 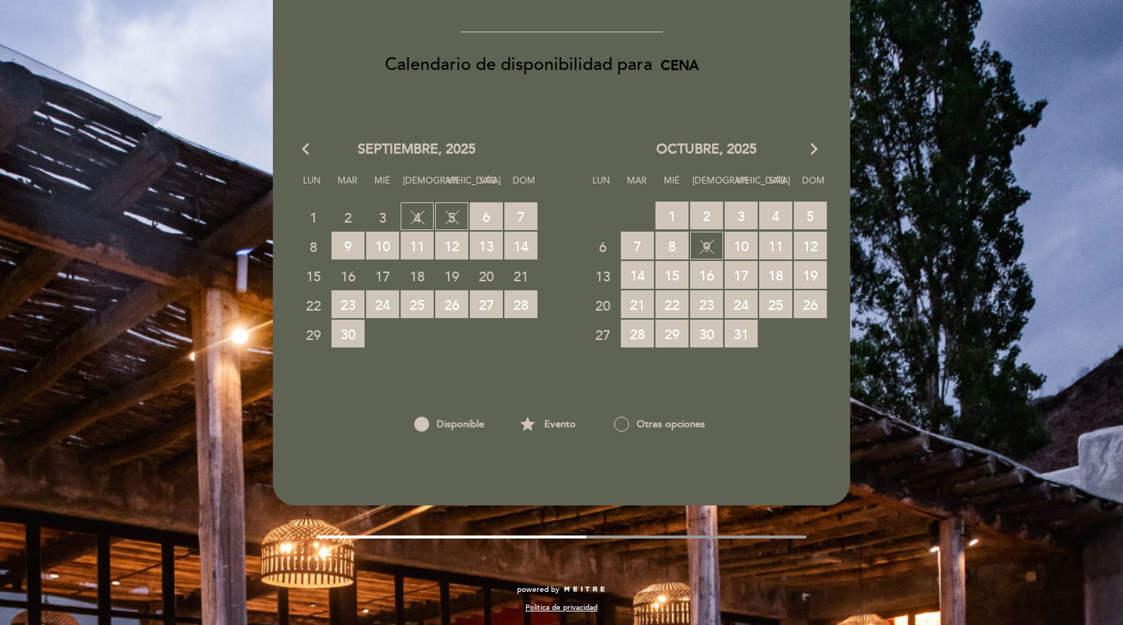 What do you see at coordinates (741, 333) in the screenshot?
I see `span: 31` at bounding box center [741, 333].